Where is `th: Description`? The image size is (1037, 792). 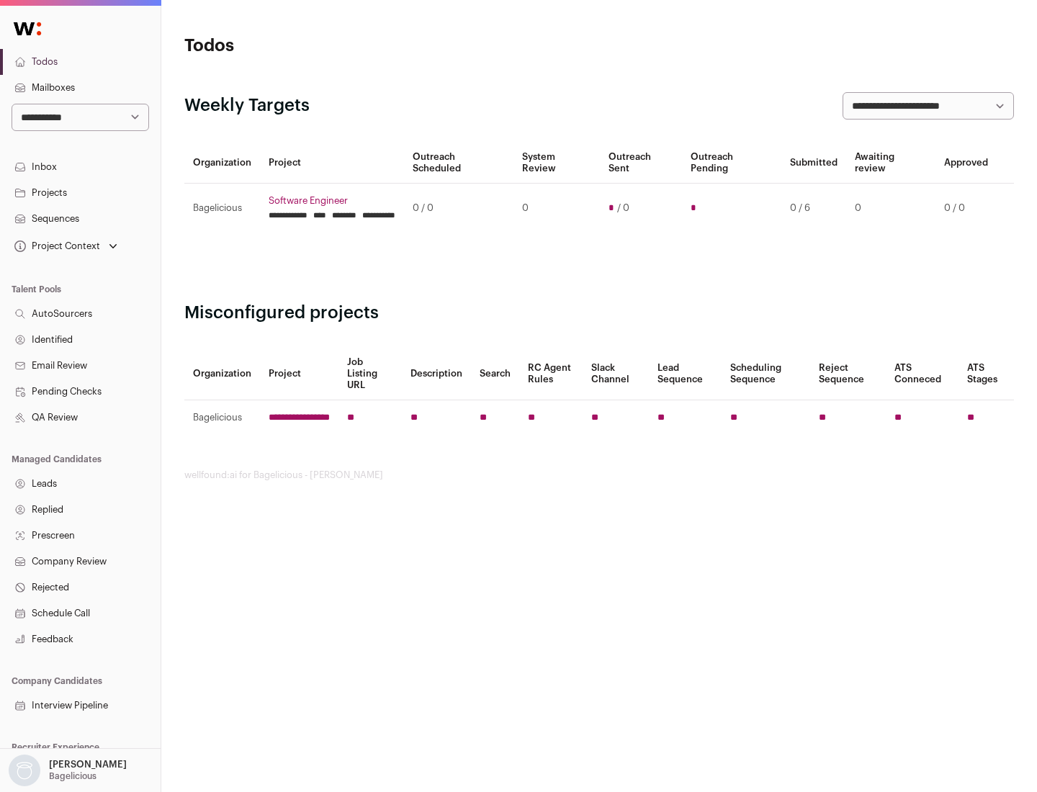 th: Description is located at coordinates (436, 374).